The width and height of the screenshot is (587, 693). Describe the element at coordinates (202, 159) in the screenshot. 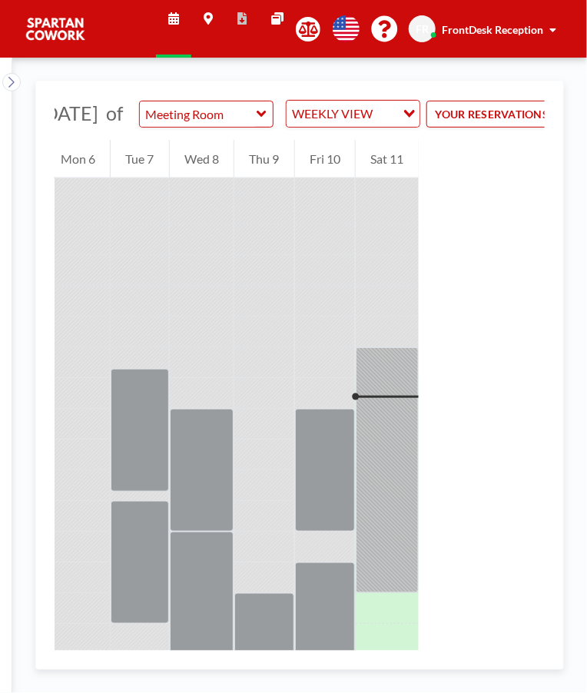

I see `div: Wed 8` at that location.